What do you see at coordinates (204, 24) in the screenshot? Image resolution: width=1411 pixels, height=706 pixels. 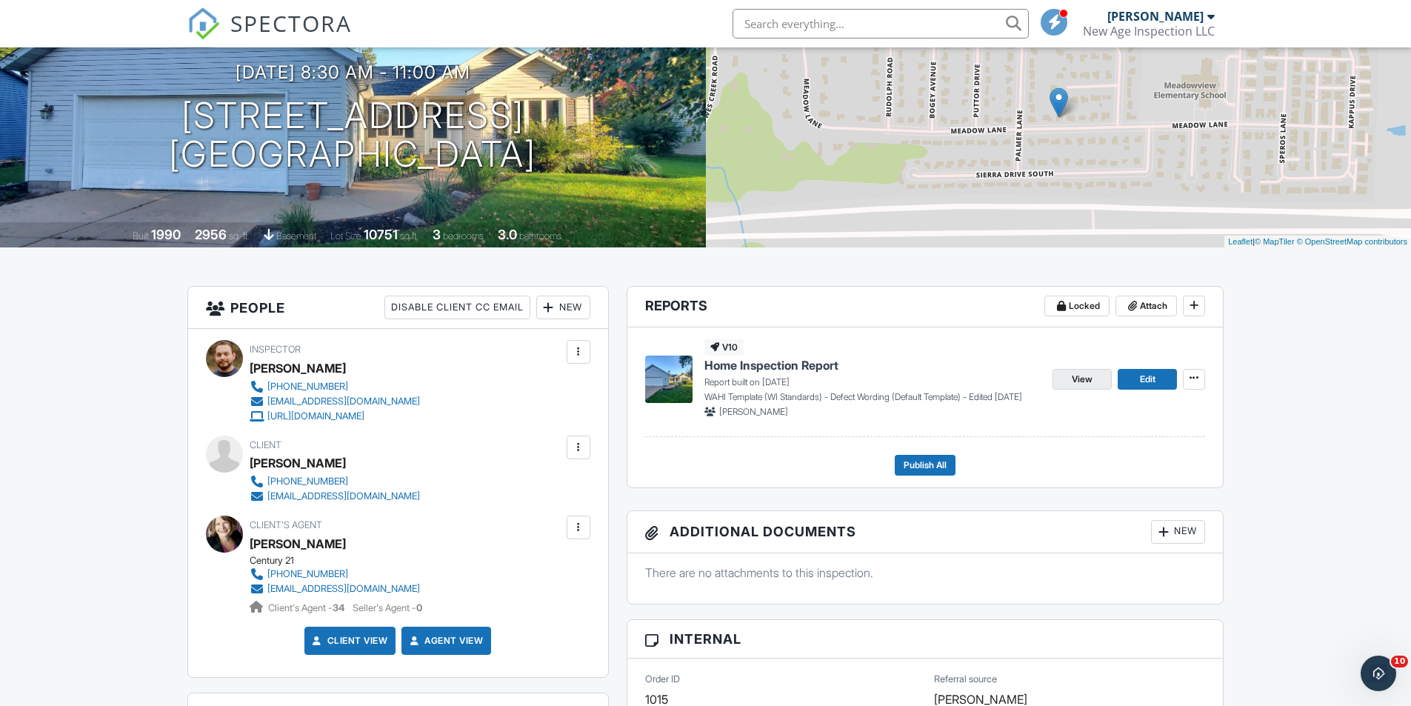 I see `img: The Best Home Inspection Software - Spectora` at bounding box center [204, 24].